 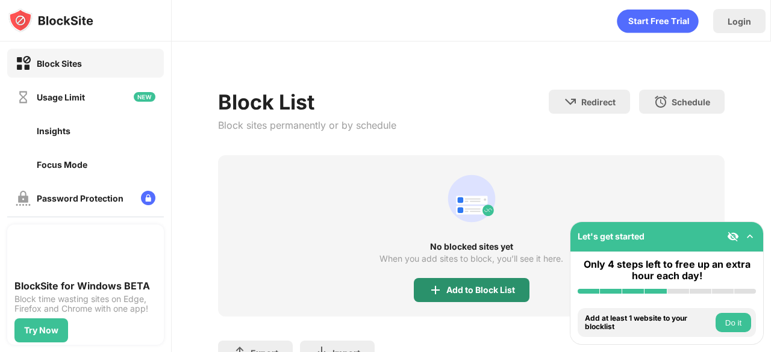 I want to click on img: push-desktop.svg, so click(x=36, y=254).